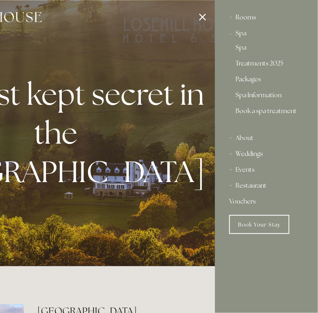 This screenshot has height=313, width=318. What do you see at coordinates (260, 225) in the screenshot?
I see `a: Book Your Stay` at bounding box center [260, 225].